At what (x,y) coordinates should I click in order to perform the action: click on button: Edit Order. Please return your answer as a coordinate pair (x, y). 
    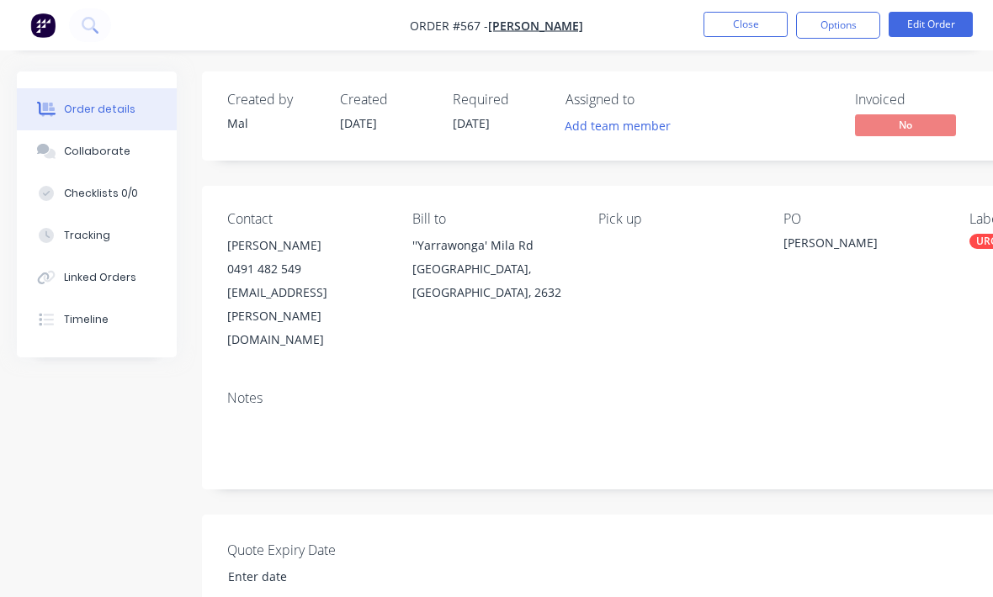
    Looking at the image, I should click on (931, 24).